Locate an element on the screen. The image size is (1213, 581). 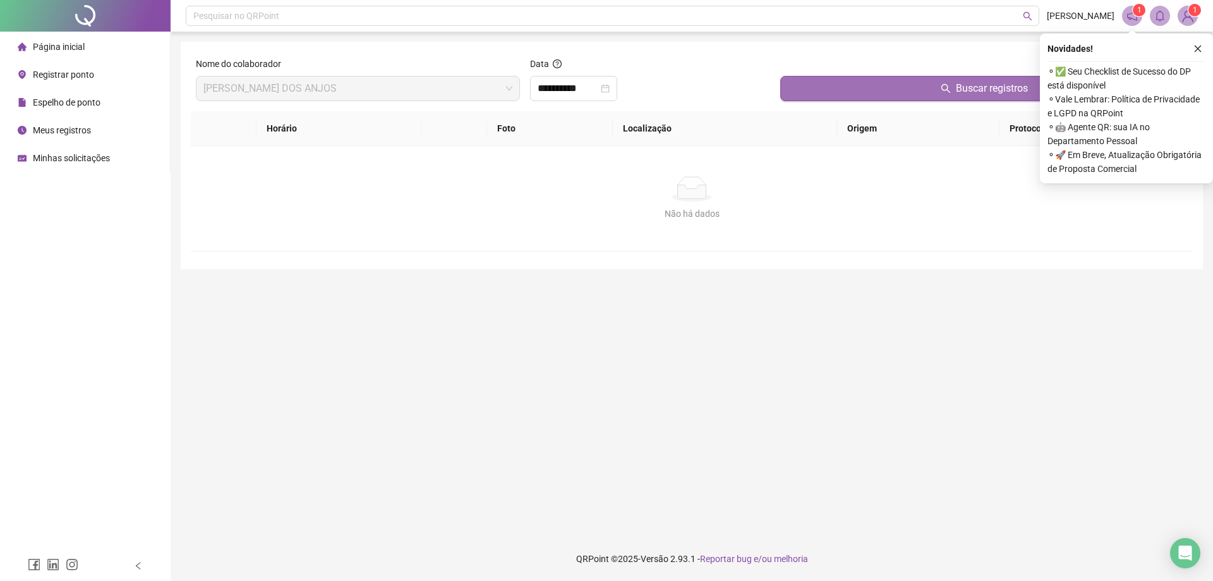
th: Horário is located at coordinates (339, 128).